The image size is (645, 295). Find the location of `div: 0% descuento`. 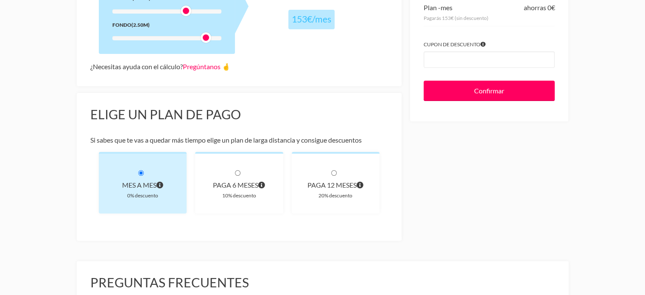

div: 0% descuento is located at coordinates (143, 195).